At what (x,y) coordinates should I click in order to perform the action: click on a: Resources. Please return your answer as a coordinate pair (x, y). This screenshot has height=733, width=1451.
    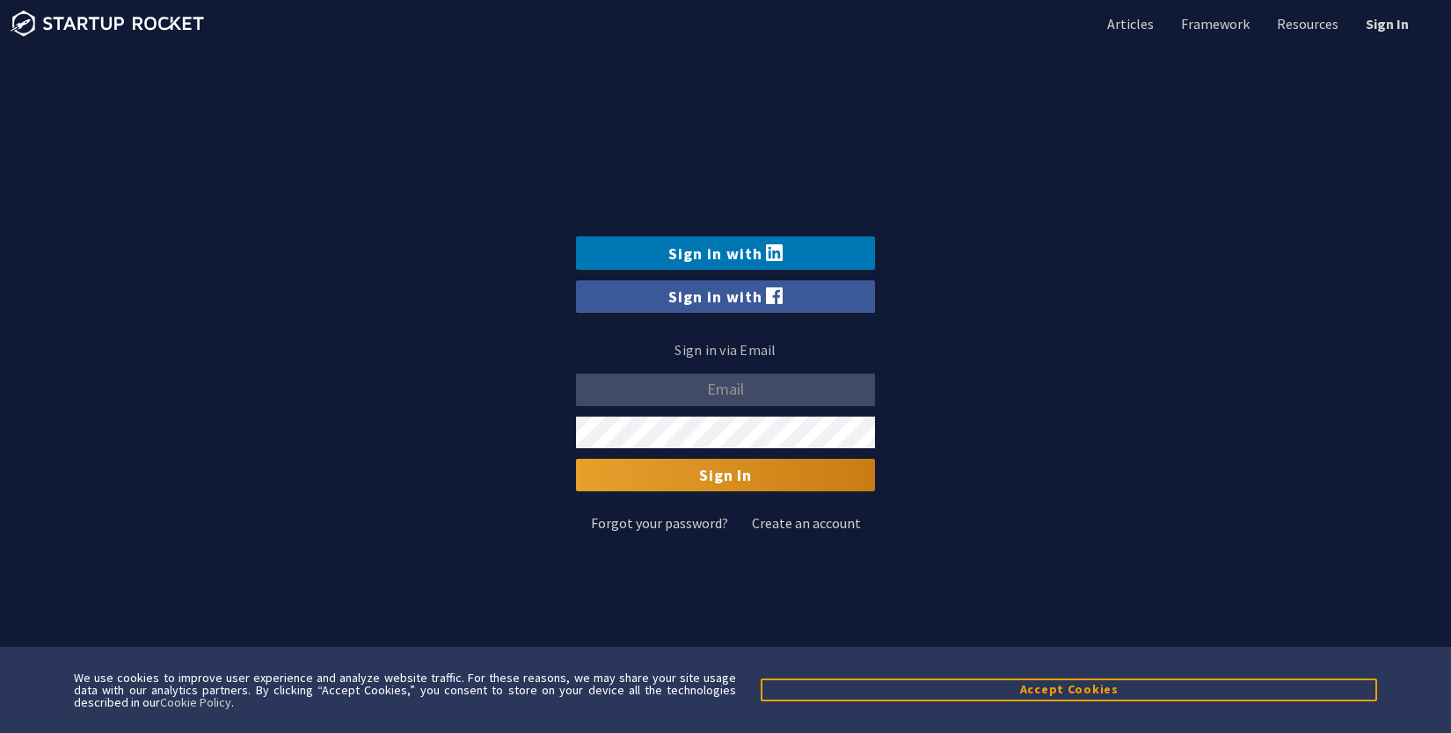
    Looking at the image, I should click on (1306, 24).